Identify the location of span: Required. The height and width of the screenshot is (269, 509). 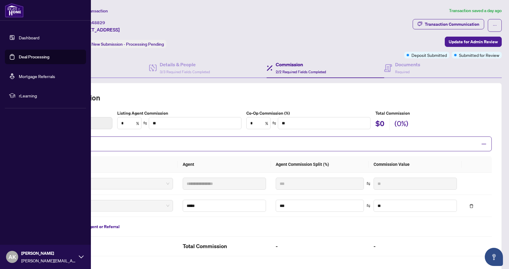
(402, 72).